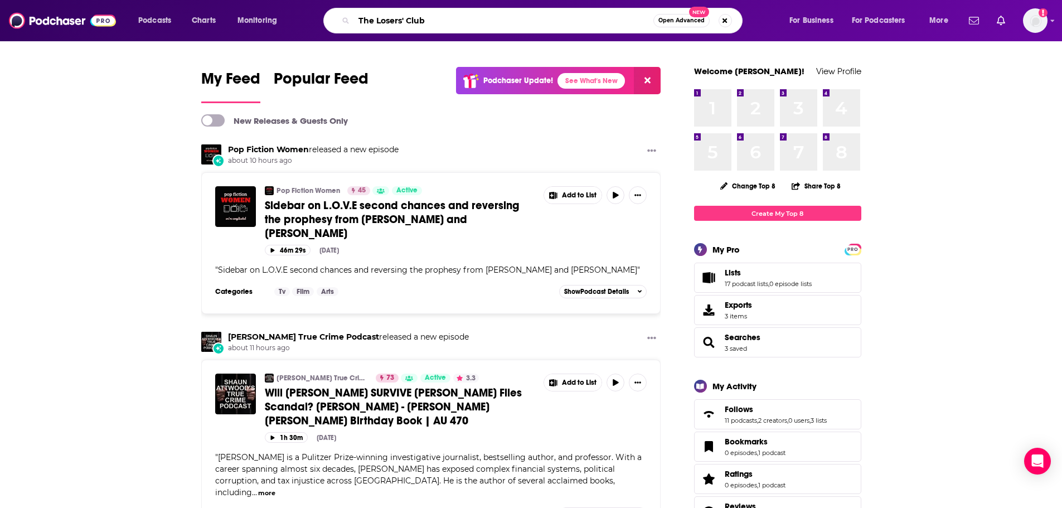  I want to click on span: Monitoring, so click(257, 21).